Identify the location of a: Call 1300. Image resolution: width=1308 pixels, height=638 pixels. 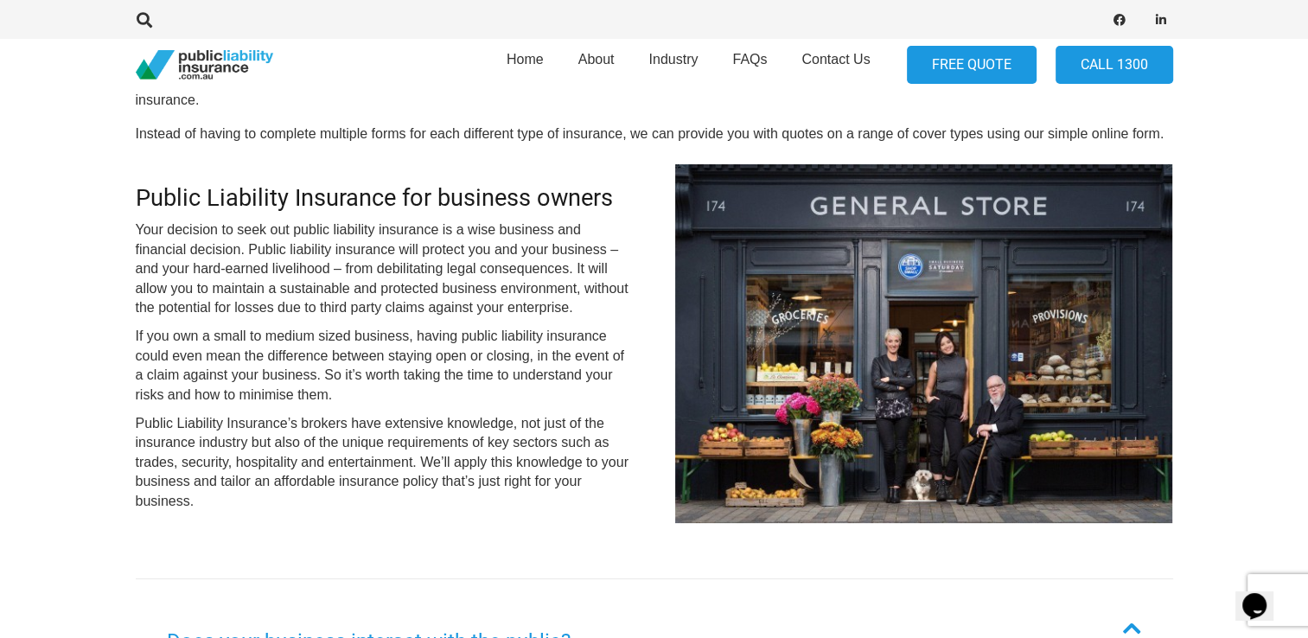
(1114, 65).